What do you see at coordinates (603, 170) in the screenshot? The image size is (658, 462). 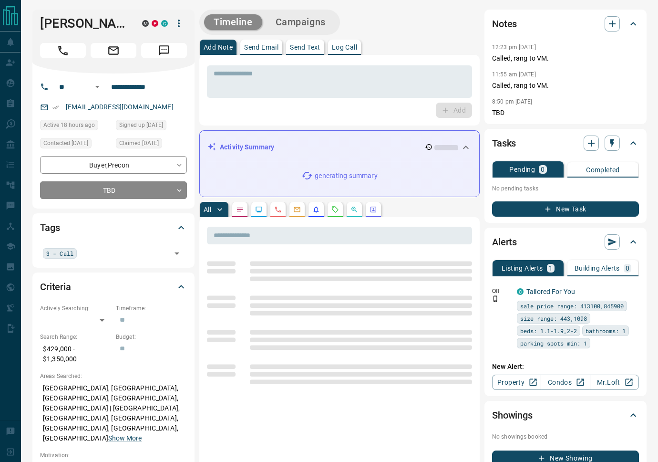 I see `p: Completed` at bounding box center [603, 170].